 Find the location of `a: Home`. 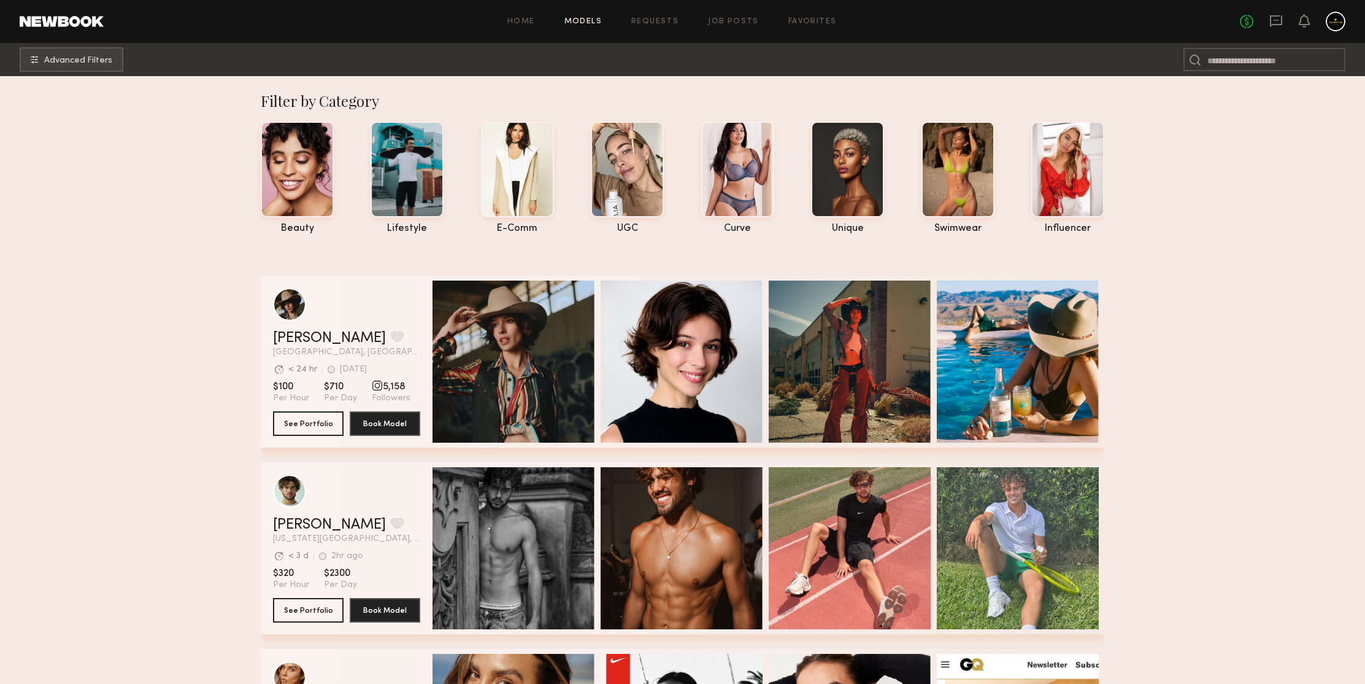

a: Home is located at coordinates (521, 21).